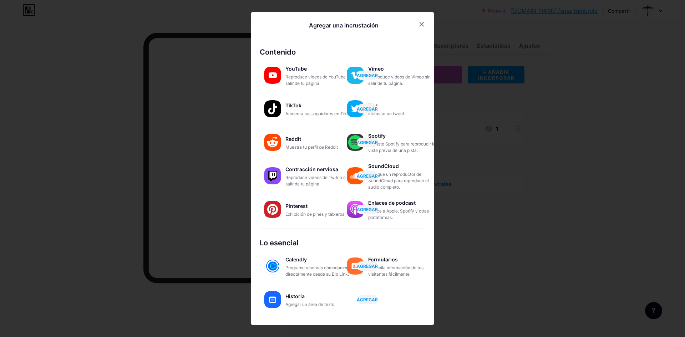  I want to click on font: SoundCloud, so click(384, 166).